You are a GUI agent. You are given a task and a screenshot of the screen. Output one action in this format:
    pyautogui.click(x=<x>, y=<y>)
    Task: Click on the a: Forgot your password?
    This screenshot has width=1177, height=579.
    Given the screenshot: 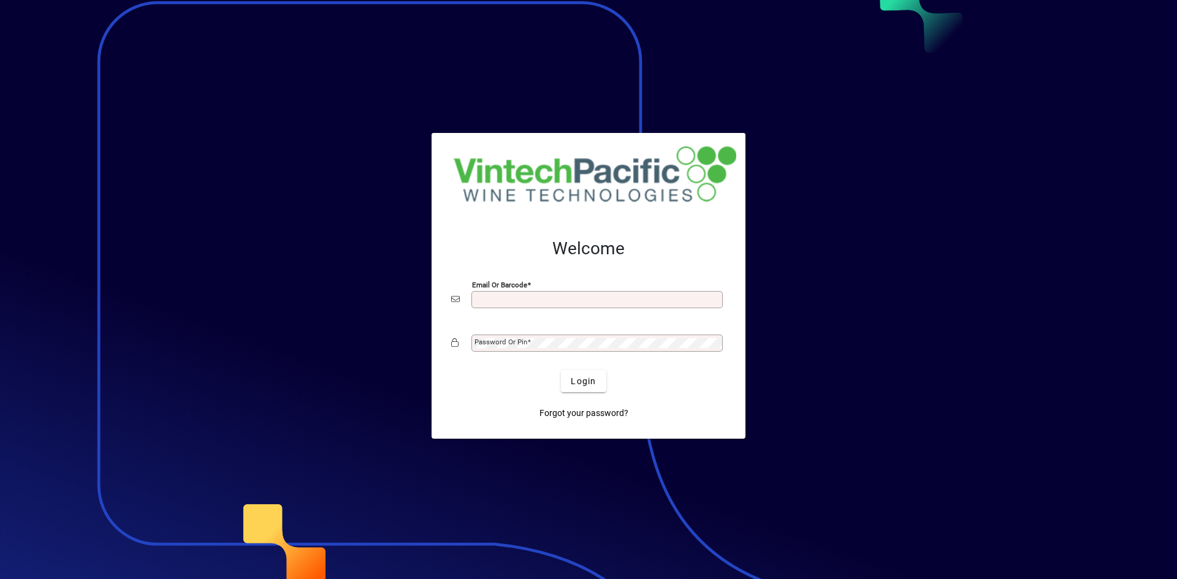 What is the action you would take?
    pyautogui.click(x=584, y=413)
    